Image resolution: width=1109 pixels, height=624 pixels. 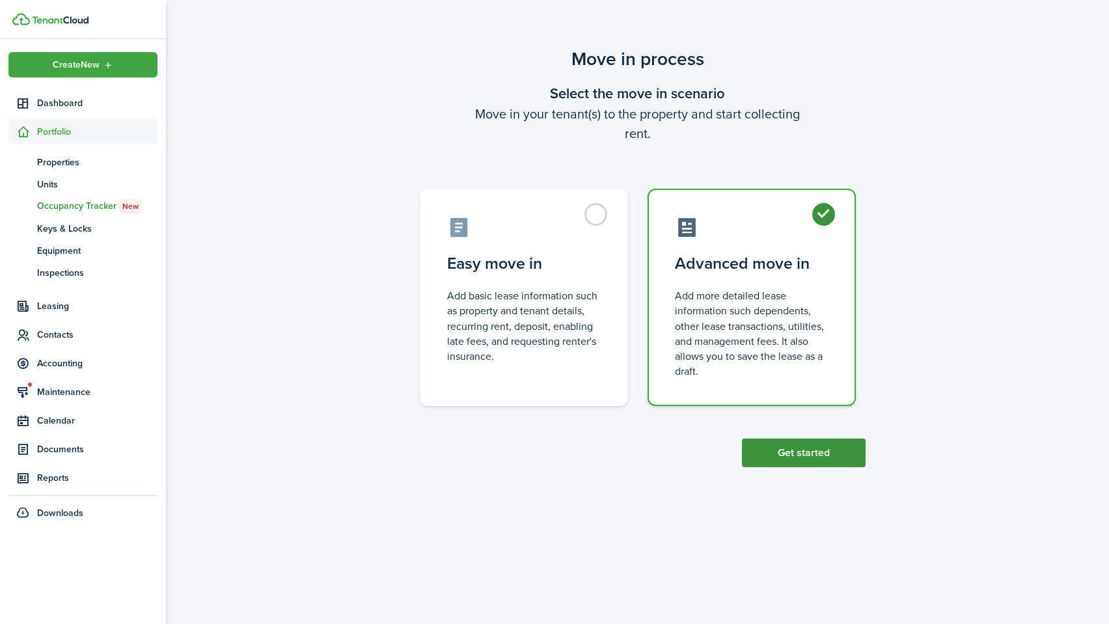 What do you see at coordinates (83, 64) in the screenshot?
I see `button: Open menu` at bounding box center [83, 64].